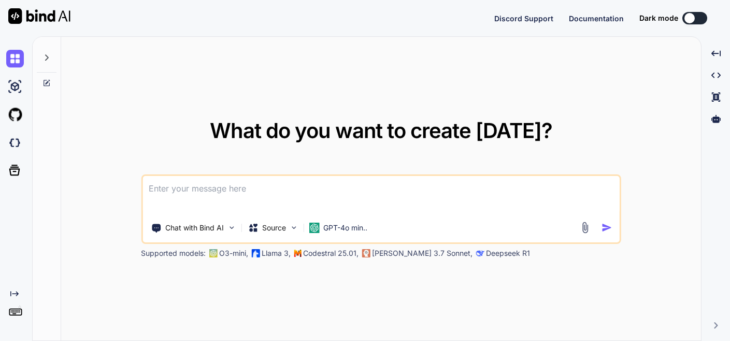 The width and height of the screenshot is (730, 341). What do you see at coordinates (15, 87) in the screenshot?
I see `img: ai-studio` at bounding box center [15, 87].